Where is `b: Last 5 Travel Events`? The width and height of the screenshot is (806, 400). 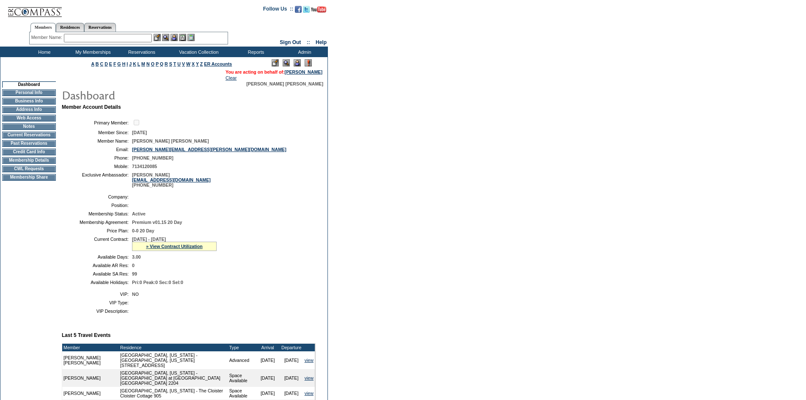
b: Last 5 Travel Events is located at coordinates (86, 335).